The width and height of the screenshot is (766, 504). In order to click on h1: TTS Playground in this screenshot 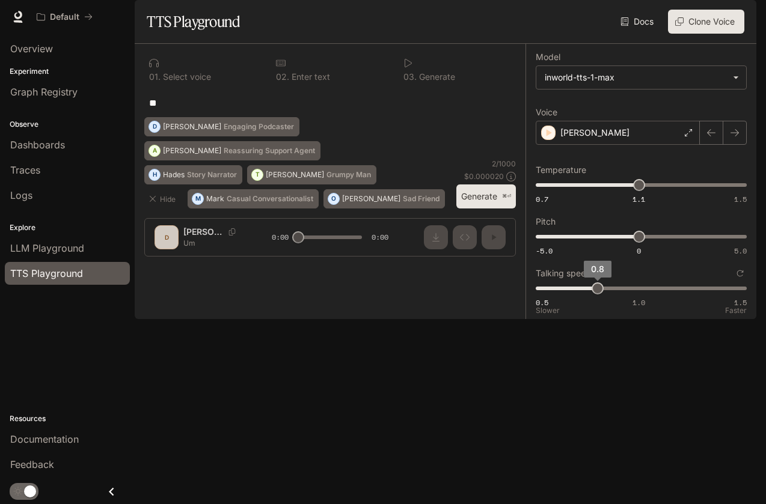, I will do `click(193, 22)`.